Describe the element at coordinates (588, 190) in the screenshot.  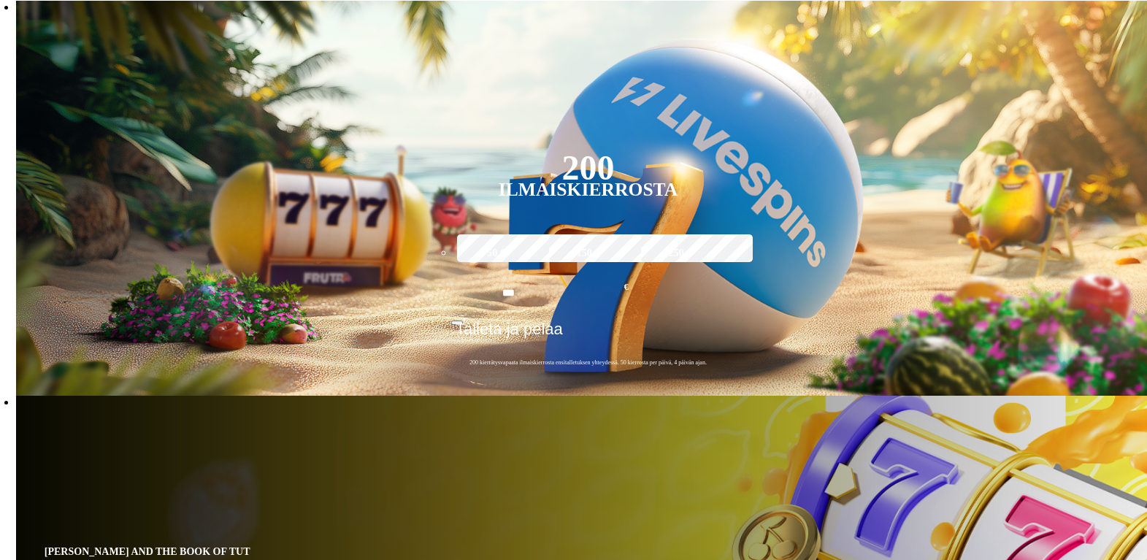
I see `div: Ilmaiskierrosta` at that location.